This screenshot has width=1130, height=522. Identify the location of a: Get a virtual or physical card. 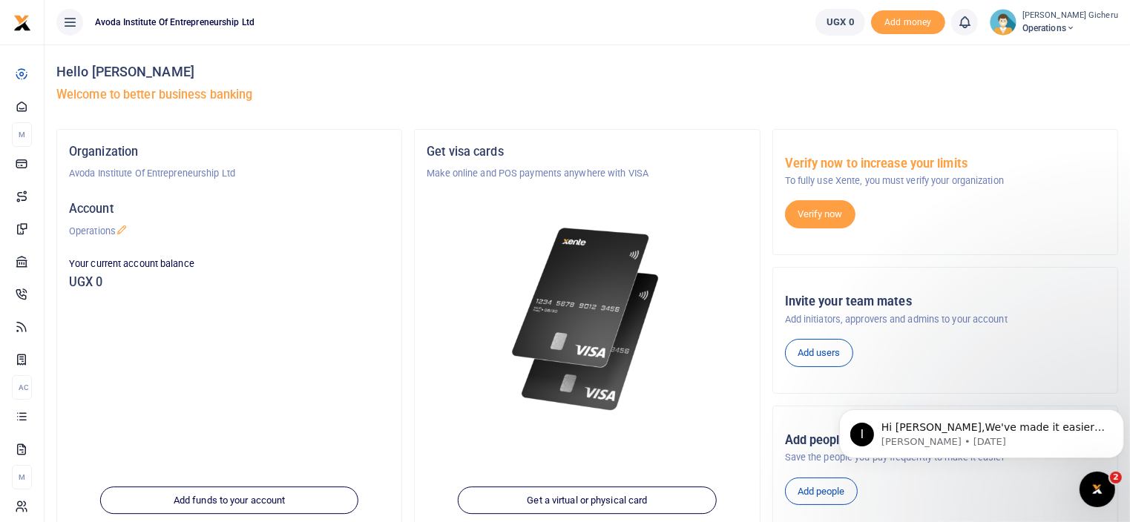
(587, 501).